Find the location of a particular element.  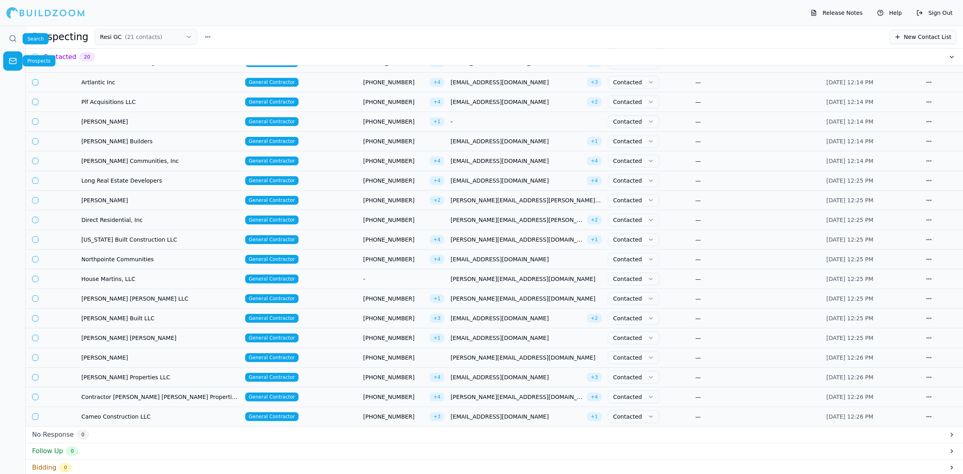

span: Plf Acquisitions LLC is located at coordinates (160, 102).